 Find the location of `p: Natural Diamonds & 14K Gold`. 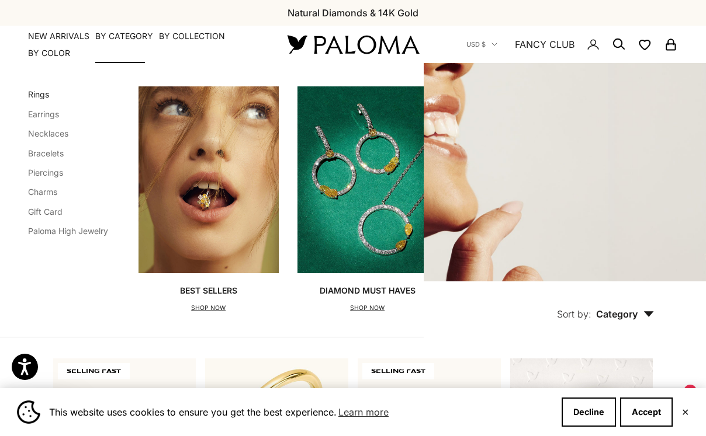

p: Natural Diamonds & 14K Gold is located at coordinates (353, 13).